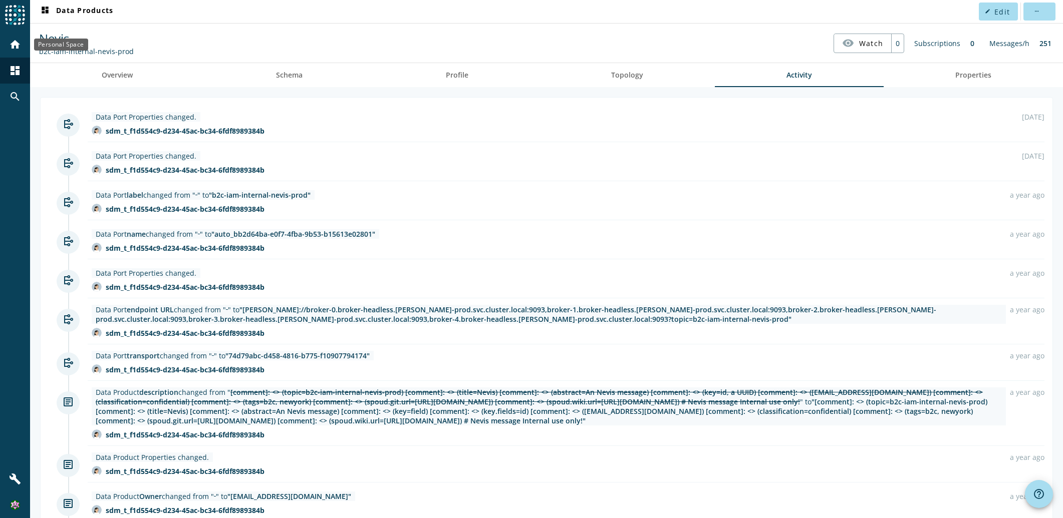 The height and width of the screenshot is (518, 1063). Describe the element at coordinates (799, 75) in the screenshot. I see `span: Activity` at that location.